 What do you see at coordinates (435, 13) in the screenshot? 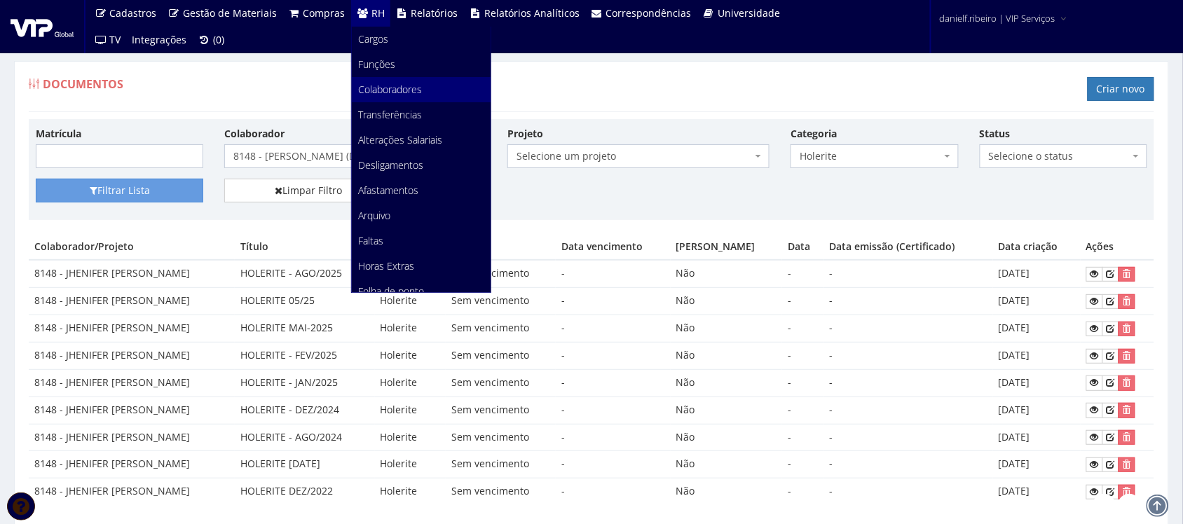
I see `span: Relatórios` at bounding box center [435, 13].